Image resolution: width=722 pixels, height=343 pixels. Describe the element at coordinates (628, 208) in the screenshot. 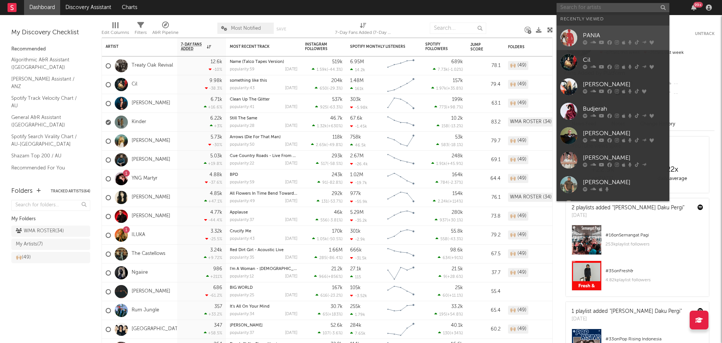

I see `div: 2 playlists added` at that location.